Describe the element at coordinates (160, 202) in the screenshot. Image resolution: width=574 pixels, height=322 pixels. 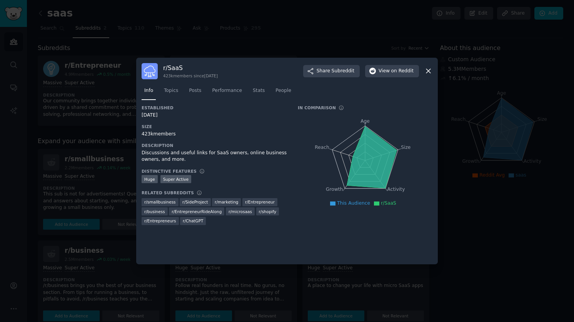
I see `span: r/ smallbusiness` at that location.